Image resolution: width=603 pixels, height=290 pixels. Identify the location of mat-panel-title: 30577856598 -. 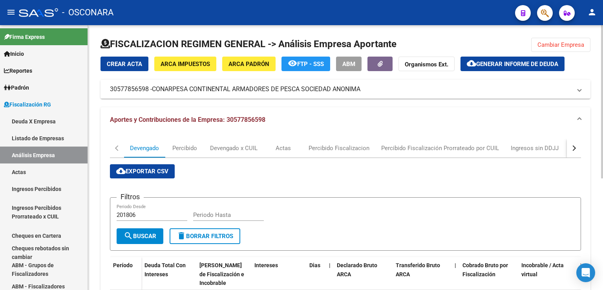
(341, 89).